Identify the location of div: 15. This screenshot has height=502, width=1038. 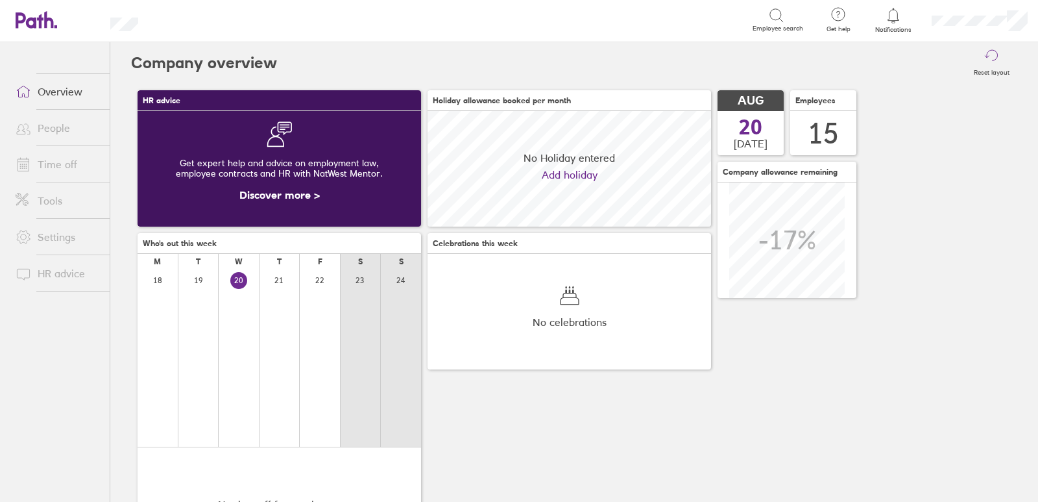
(823, 133).